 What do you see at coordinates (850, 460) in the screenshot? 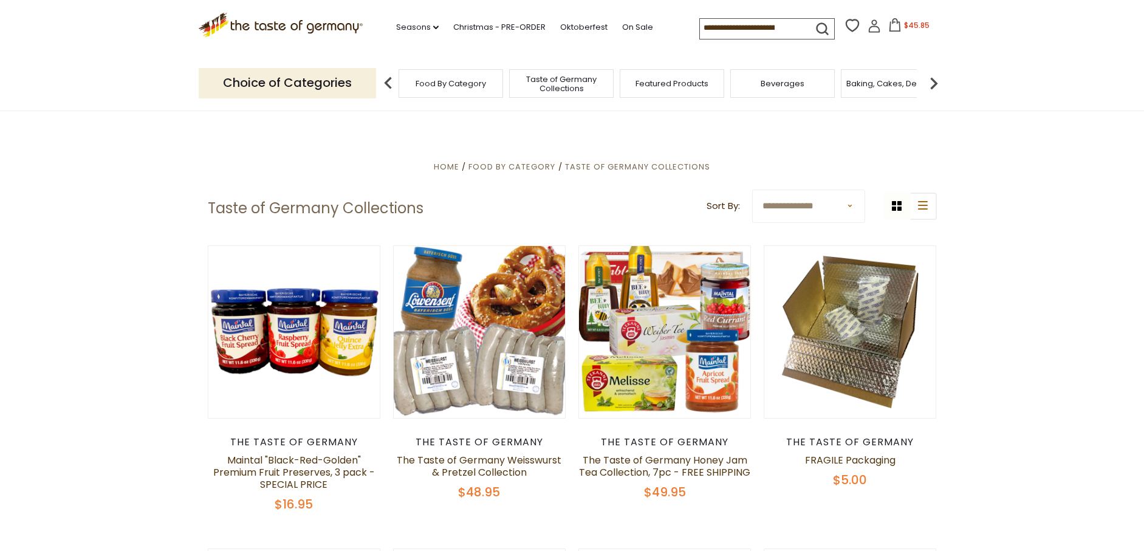
I see `a: FRAGILE Packaging` at bounding box center [850, 460].